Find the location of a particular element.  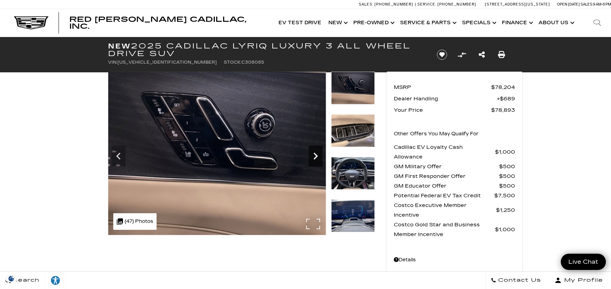

a: Pre-Owned is located at coordinates (373, 23).